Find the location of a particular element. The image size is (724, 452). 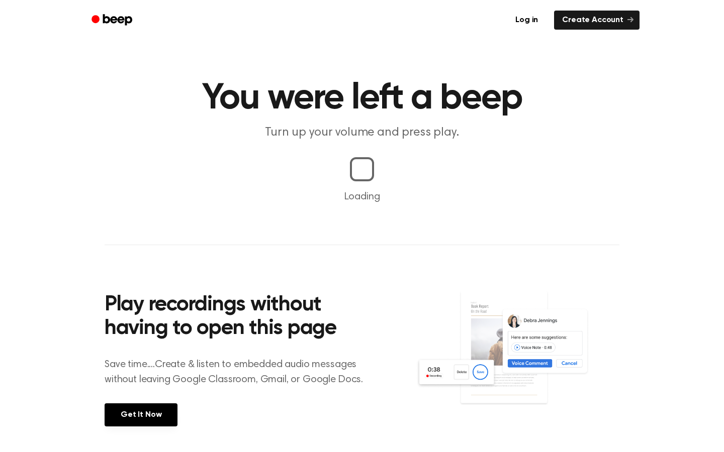

h2: Play recordings without having to open this page is located at coordinates (240, 317).